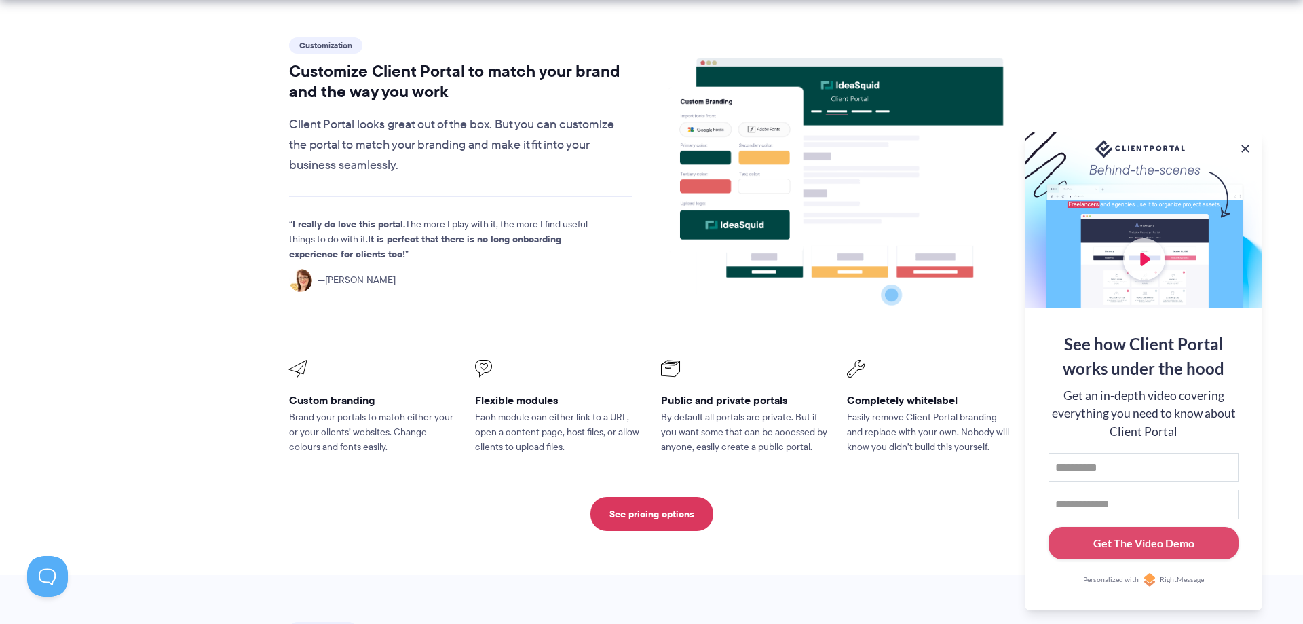  I want to click on h3: Flexible modules, so click(558, 400).